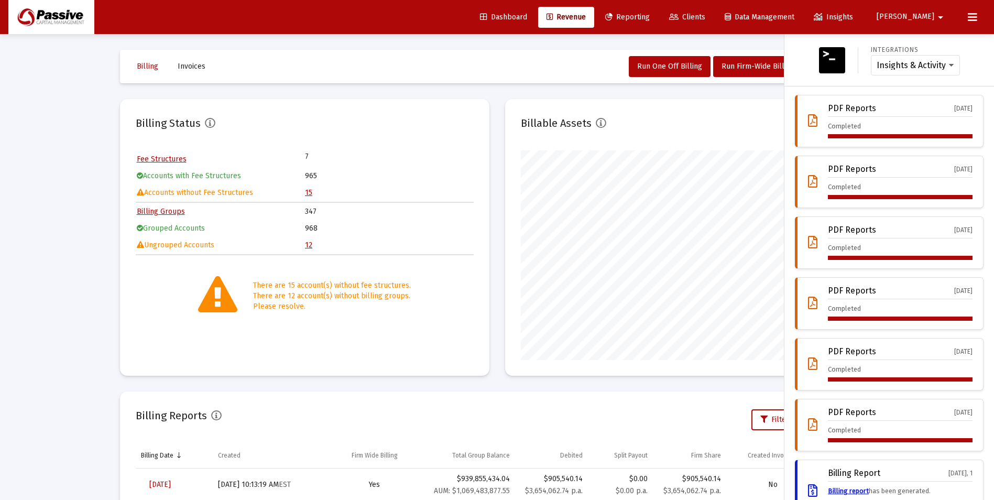 The image size is (994, 500). I want to click on span: Dashboard, so click(503, 17).